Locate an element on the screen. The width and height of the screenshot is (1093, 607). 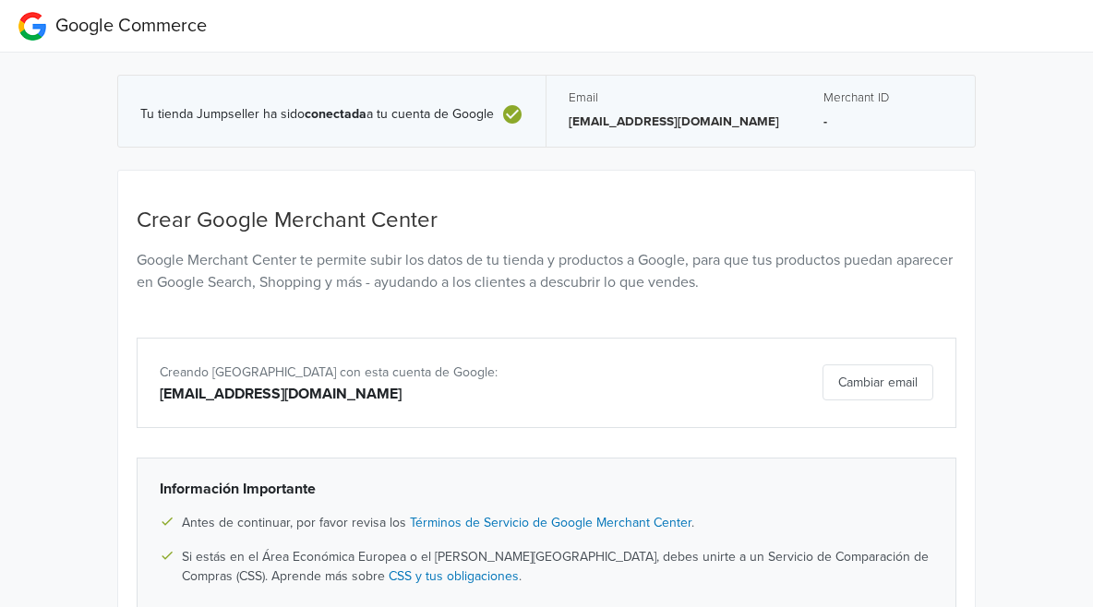
a: CSS y tus obligaciones is located at coordinates (453, 576).